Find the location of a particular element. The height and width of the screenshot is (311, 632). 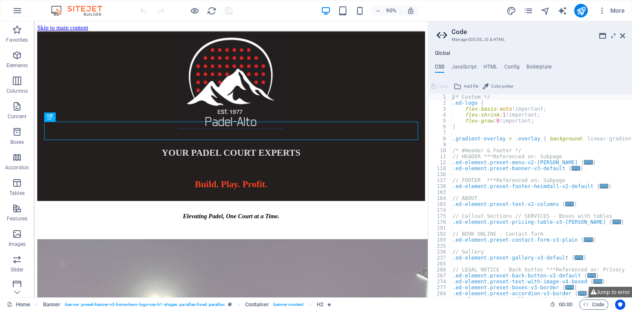

i: This element is a customizable preset is located at coordinates (230, 304).